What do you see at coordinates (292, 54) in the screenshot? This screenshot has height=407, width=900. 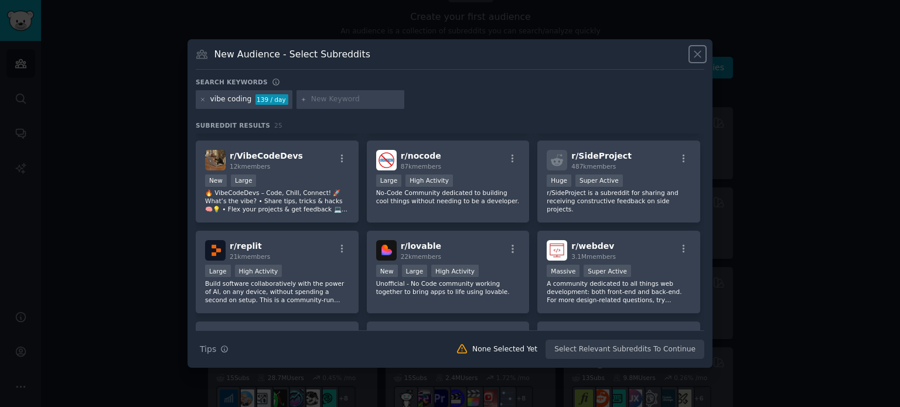 I see `h3: New Audience - Select Subreddits` at bounding box center [292, 54].